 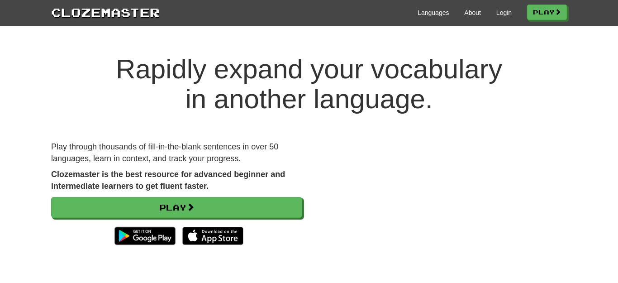 What do you see at coordinates (176, 152) in the screenshot?
I see `p: Play through thousands of fill-in-the-blank sentences in over 50 languages, learn in context, and...` at bounding box center [176, 152].